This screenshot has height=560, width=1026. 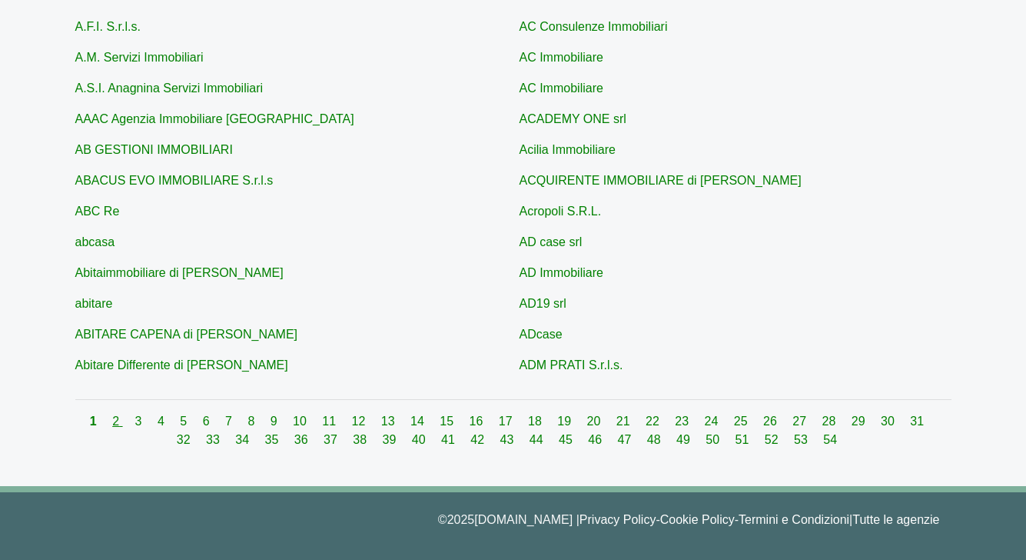 I want to click on a: 51, so click(x=744, y=439).